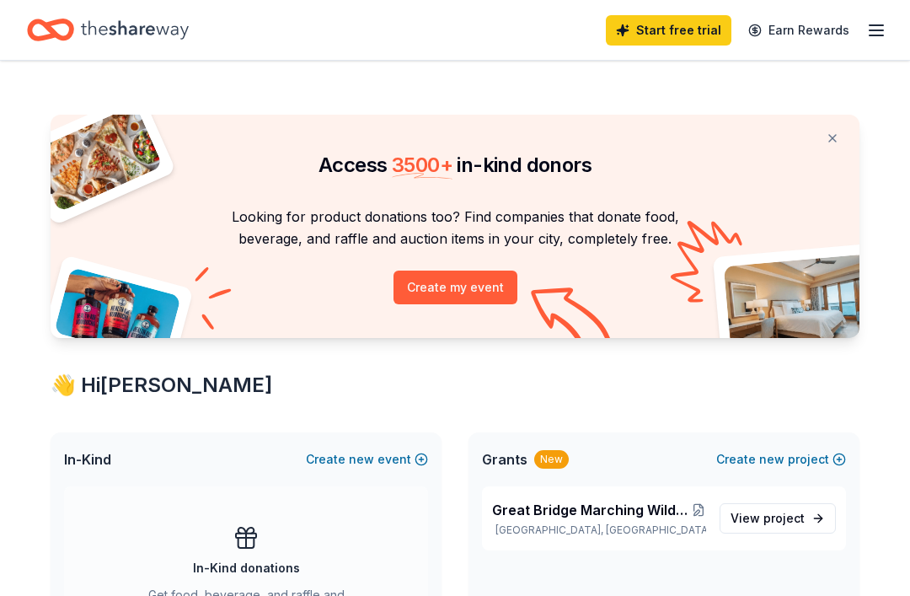 This screenshot has height=596, width=910. Describe the element at coordinates (669, 30) in the screenshot. I see `a: Start free trial` at that location.